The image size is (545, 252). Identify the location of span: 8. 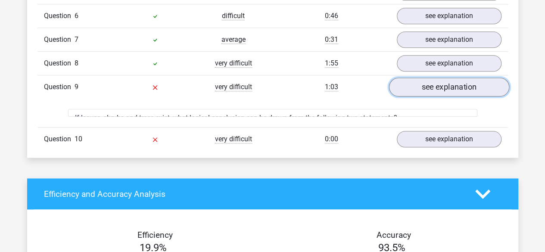
(76, 63).